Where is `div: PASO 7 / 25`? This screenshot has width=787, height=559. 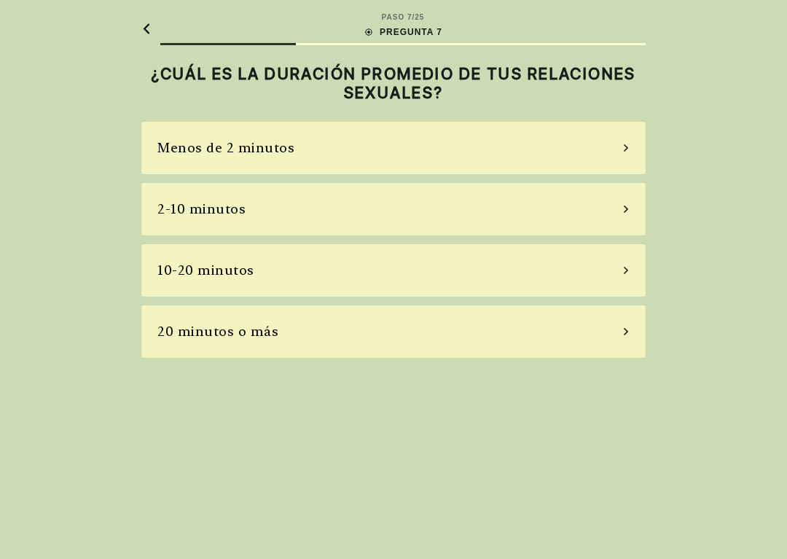
div: PASO 7 / 25 is located at coordinates (403, 17).